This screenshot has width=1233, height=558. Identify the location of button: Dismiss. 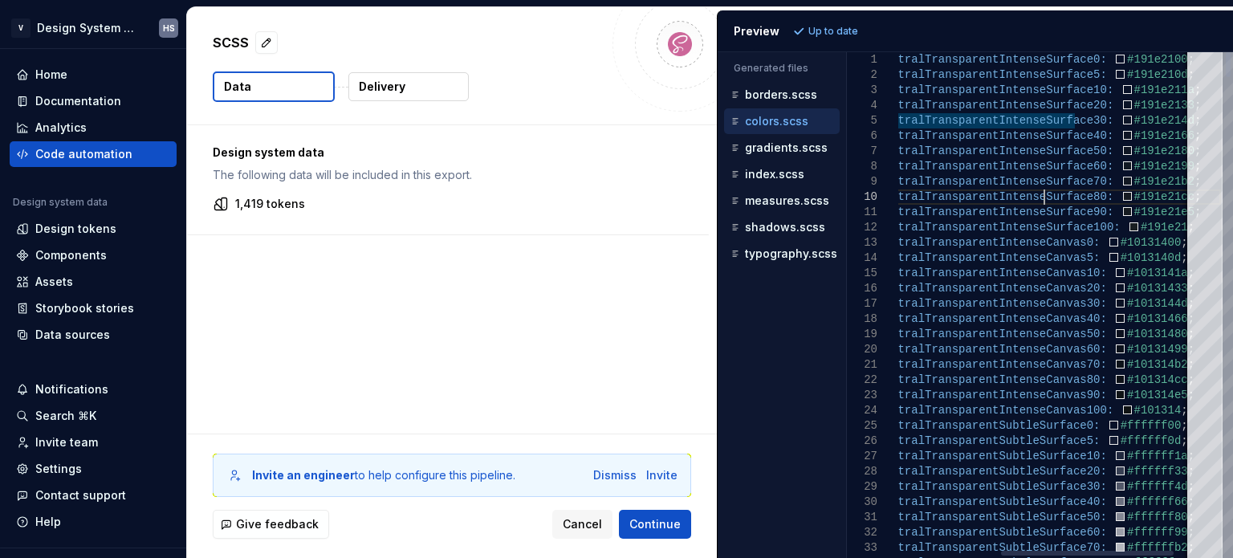
(615, 475).